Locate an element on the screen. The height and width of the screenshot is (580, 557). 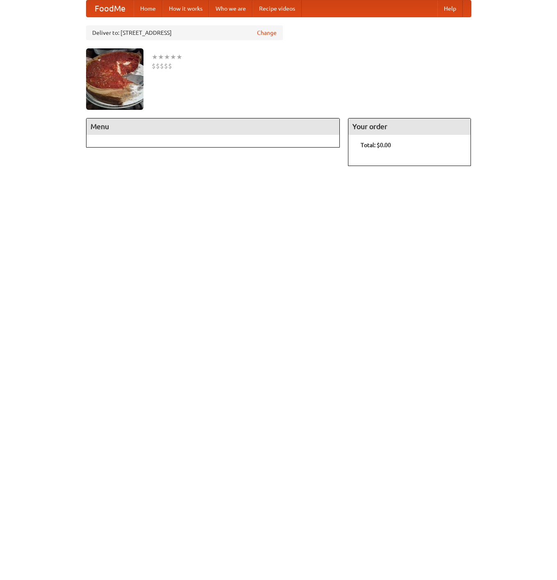
a: Help is located at coordinates (450, 9).